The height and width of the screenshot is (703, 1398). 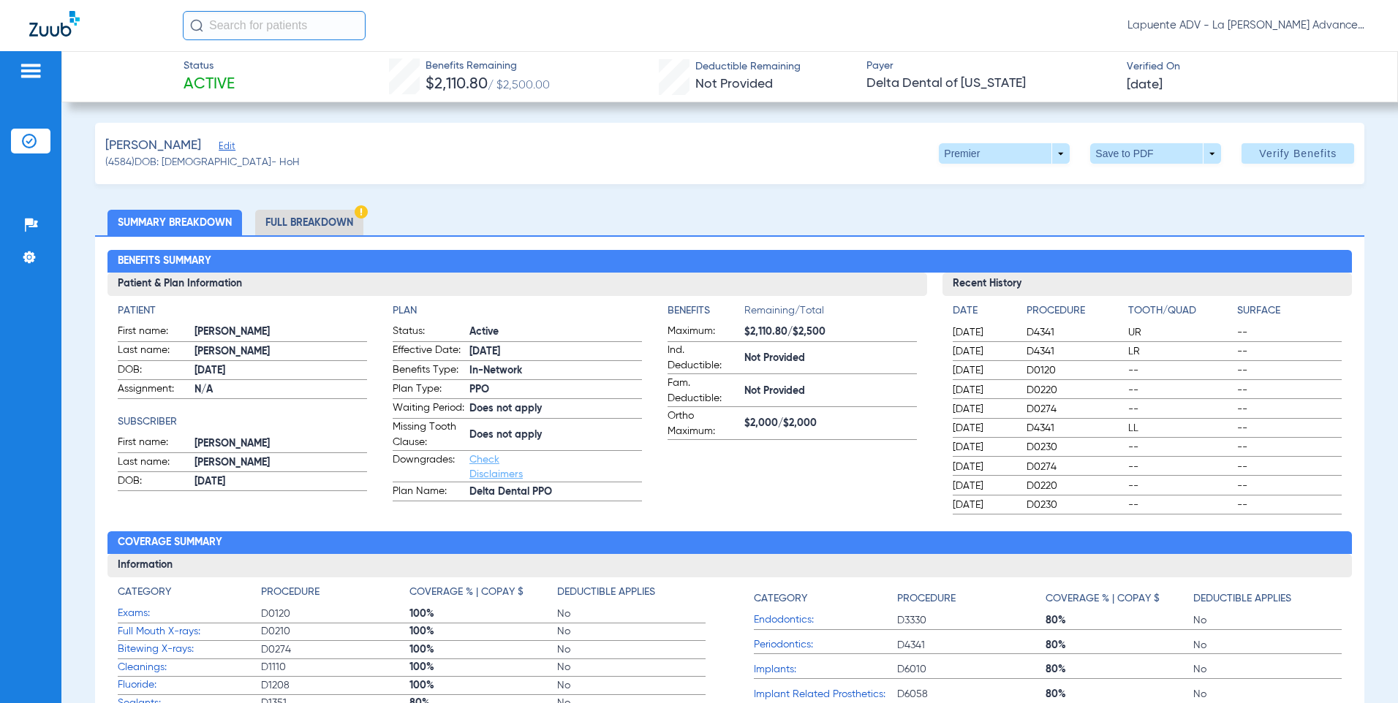 What do you see at coordinates (1180, 314) in the screenshot?
I see `app-breakdown-title: Tooth/Quad` at bounding box center [1180, 314].